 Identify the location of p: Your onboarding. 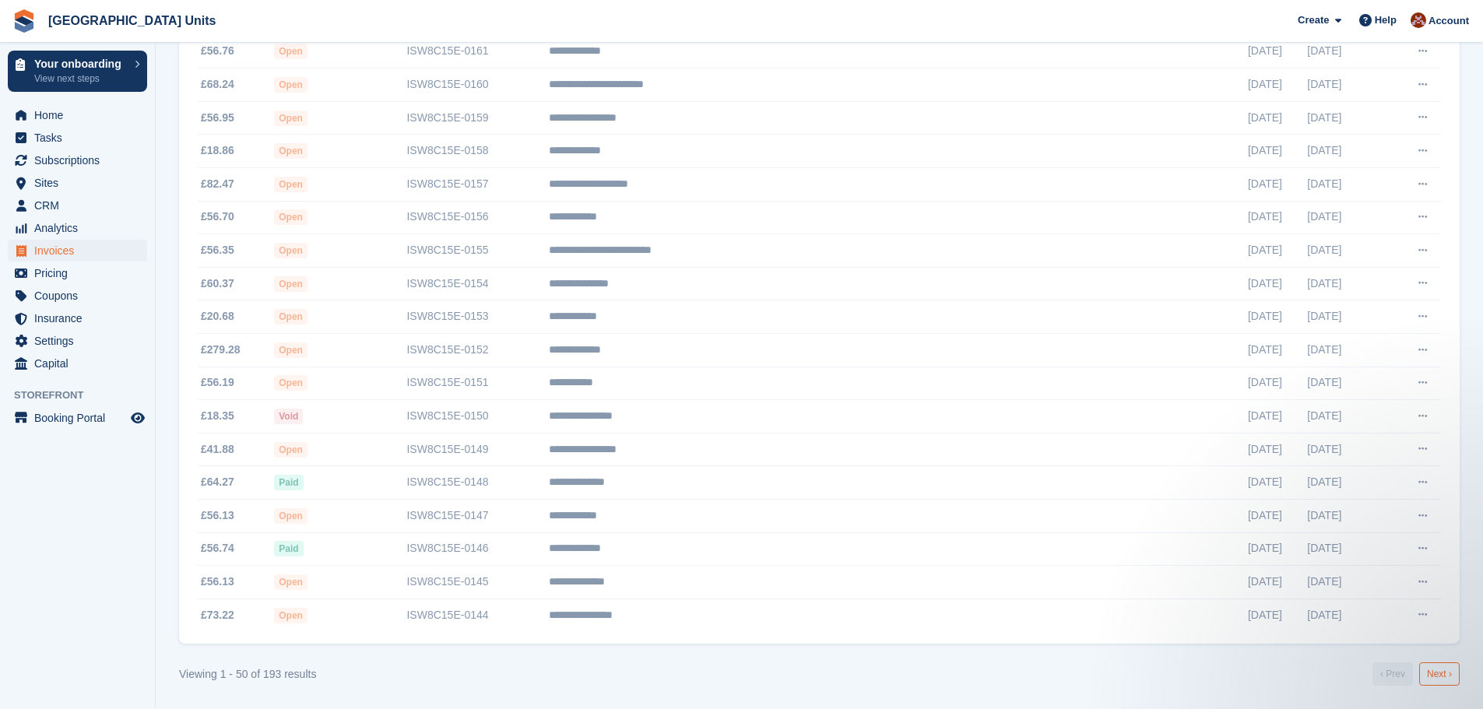
(80, 64).